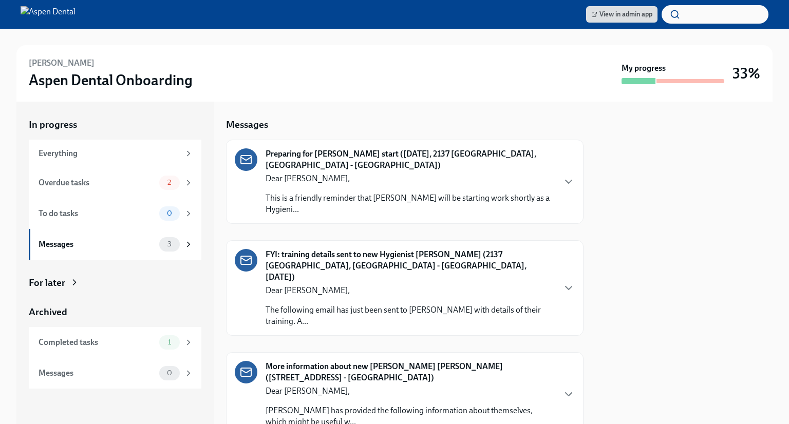 This screenshot has height=424, width=789. Describe the element at coordinates (115, 312) in the screenshot. I see `div: Archived` at that location.